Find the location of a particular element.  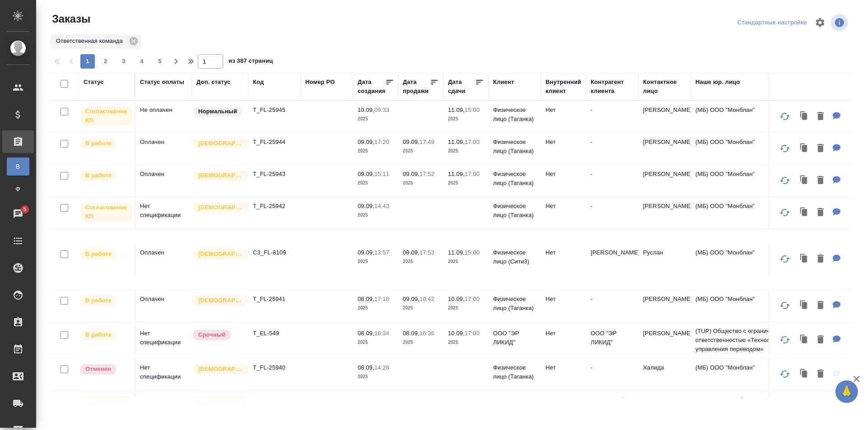

div: Дата продажи is located at coordinates (416, 87).